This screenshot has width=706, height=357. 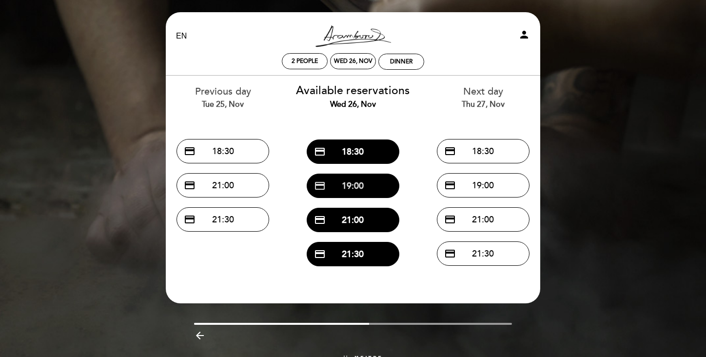 What do you see at coordinates (482, 97) in the screenshot?
I see `div: Next day` at bounding box center [482, 97].